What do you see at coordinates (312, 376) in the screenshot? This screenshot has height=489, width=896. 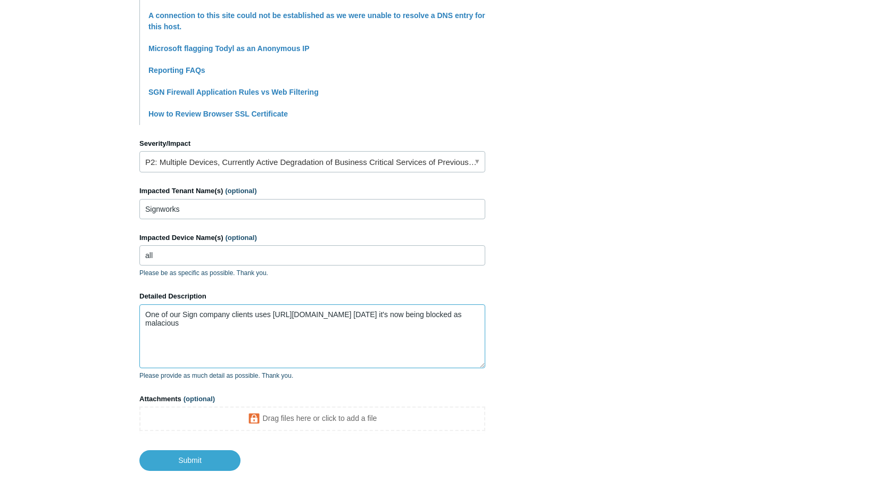 I see `p: Please provide as much detail as possible. Thank you.` at bounding box center [312, 376].